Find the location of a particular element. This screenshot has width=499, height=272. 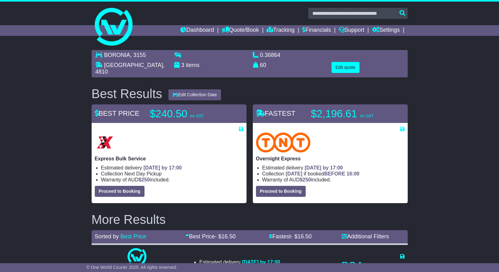

a: Financials is located at coordinates (317, 31).